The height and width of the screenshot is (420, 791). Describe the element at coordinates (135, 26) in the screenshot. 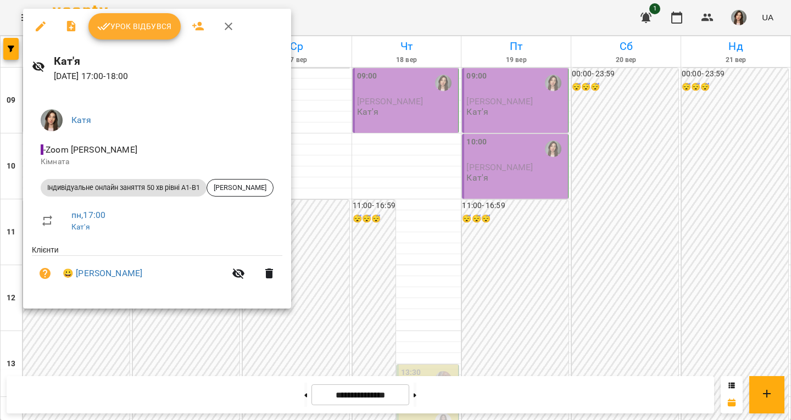

I see `span: Урок відбувся` at that location.